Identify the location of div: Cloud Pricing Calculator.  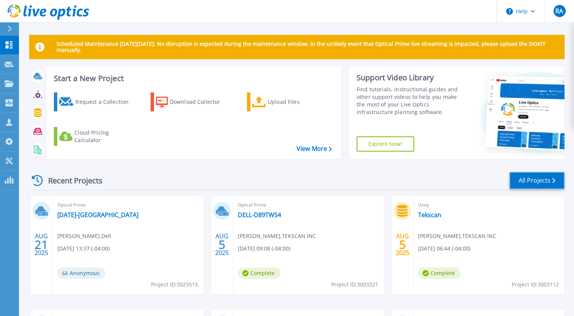
(105, 137).